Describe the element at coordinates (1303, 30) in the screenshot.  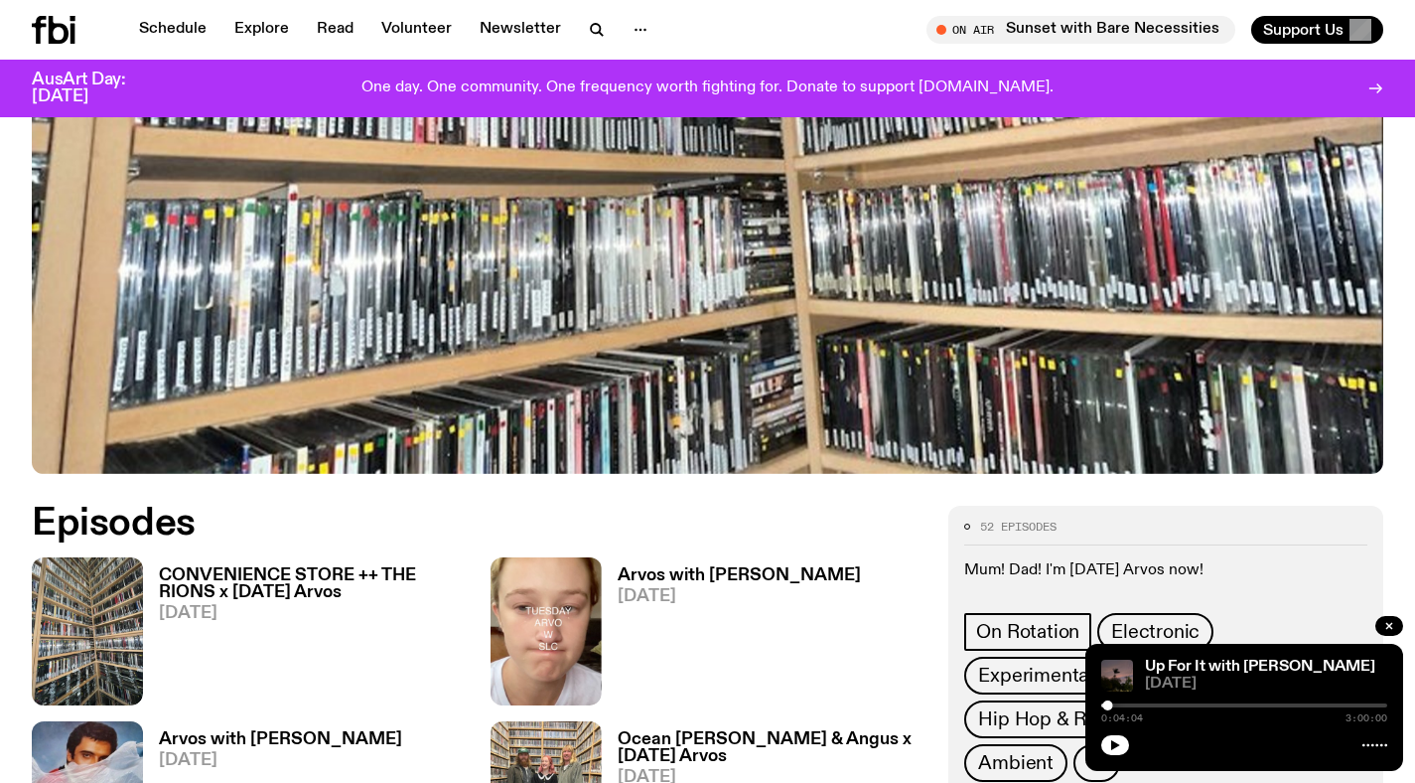
I see `span: Support Us` at that location.